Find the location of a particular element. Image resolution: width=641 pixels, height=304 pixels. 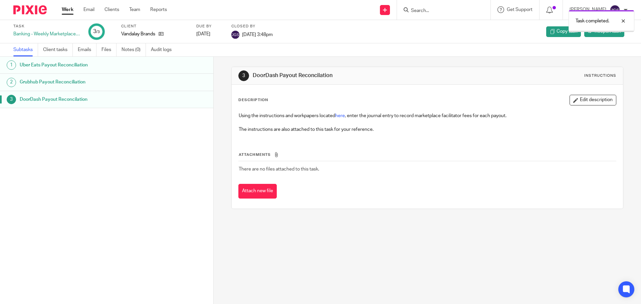

a: Email is located at coordinates (89, 10).